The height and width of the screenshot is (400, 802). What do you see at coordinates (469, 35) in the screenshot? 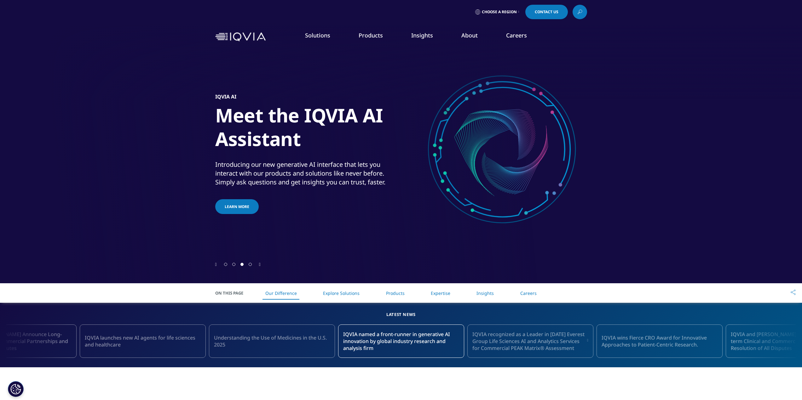
I see `a: About` at bounding box center [469, 35].